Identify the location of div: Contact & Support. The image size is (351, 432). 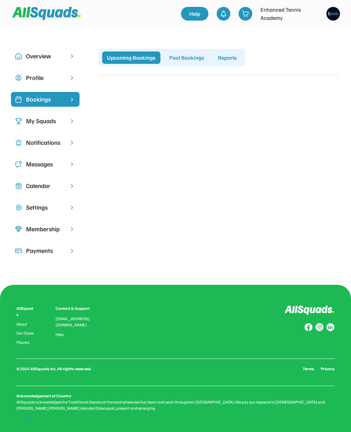
(77, 308).